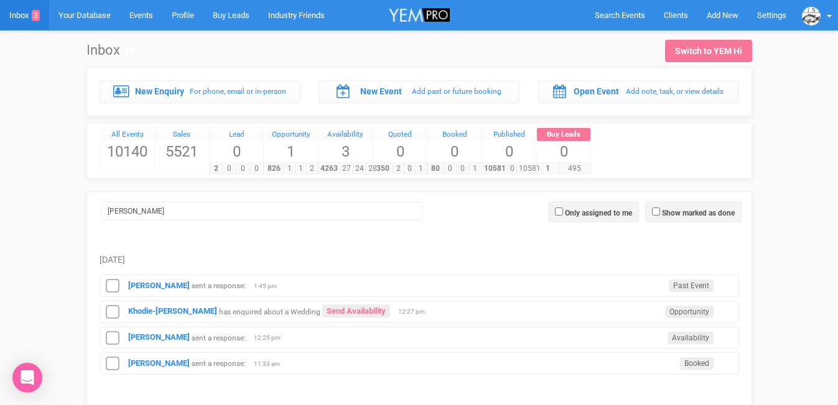 This screenshot has height=405, width=838. I want to click on a: Buy Leads, so click(563, 135).